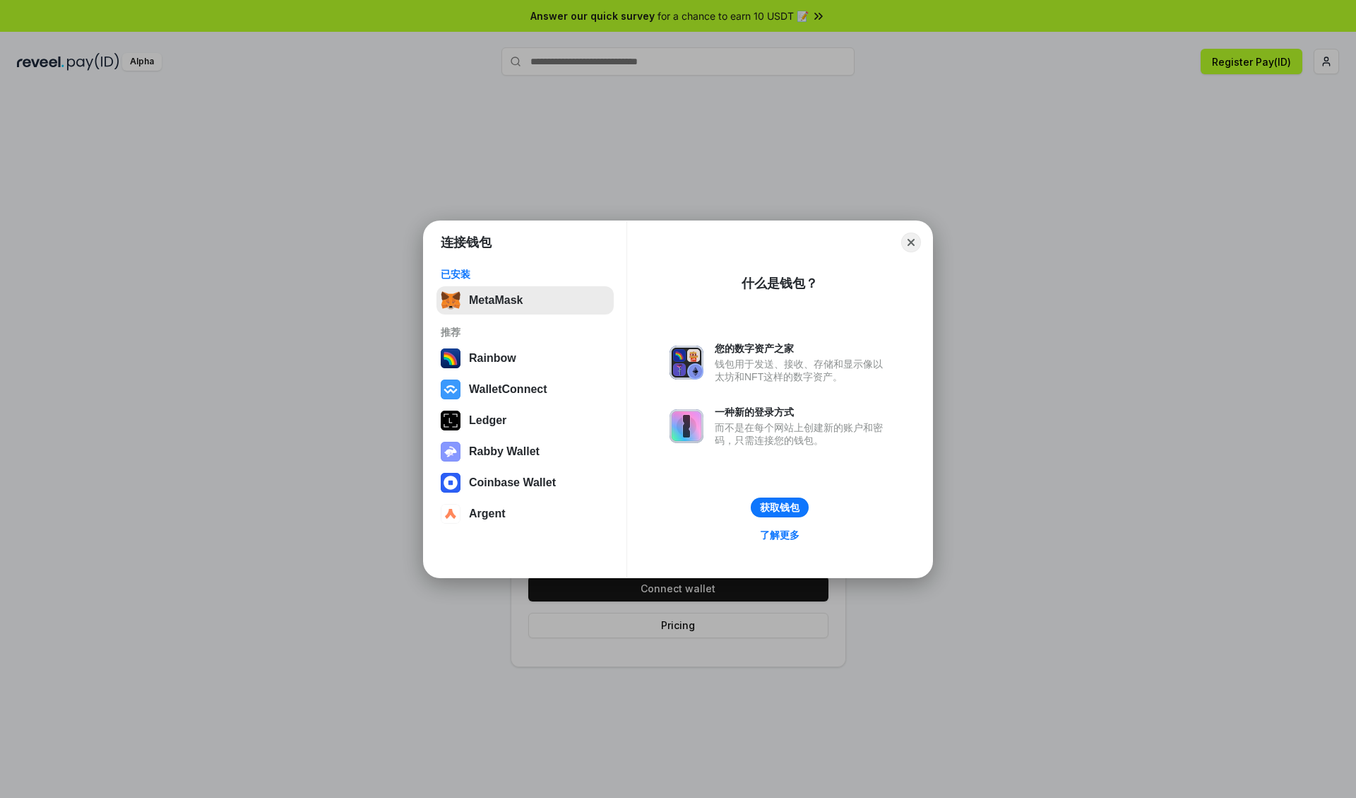 This screenshot has width=1356, height=798. What do you see at coordinates (451, 358) in the screenshot?
I see `img: svg+xml,%3Csvg%20width%3D%22120%22%20height%3D%22120%22%20viewBox%3D%220%200%20120%20120%22%20fil...` at bounding box center [451, 358].